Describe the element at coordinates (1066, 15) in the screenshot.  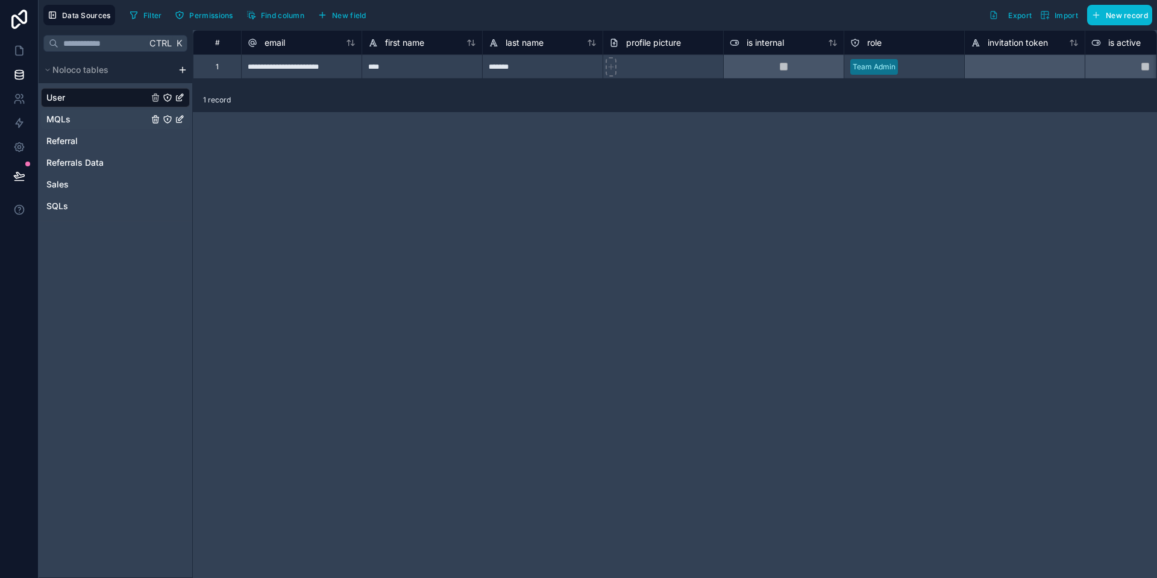
I see `span: Import` at that location.